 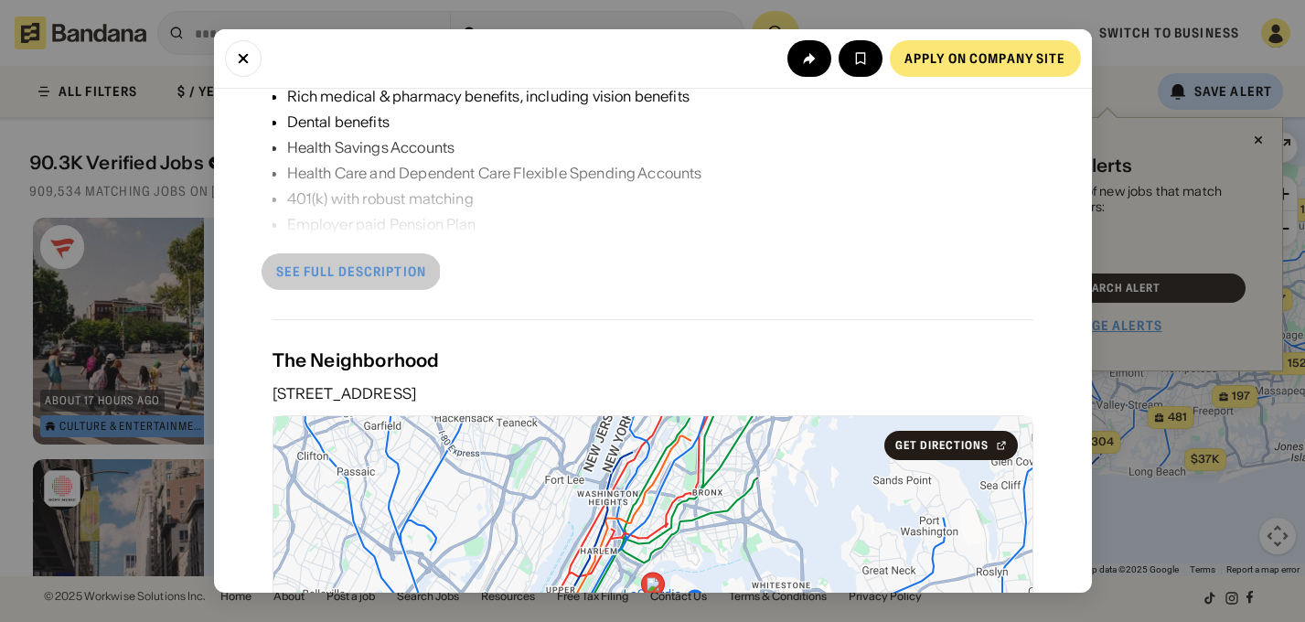 What do you see at coordinates (610, 173) in the screenshot?
I see `div: Health Care and Dependent Care Flexible Spending Accounts` at bounding box center [610, 173].